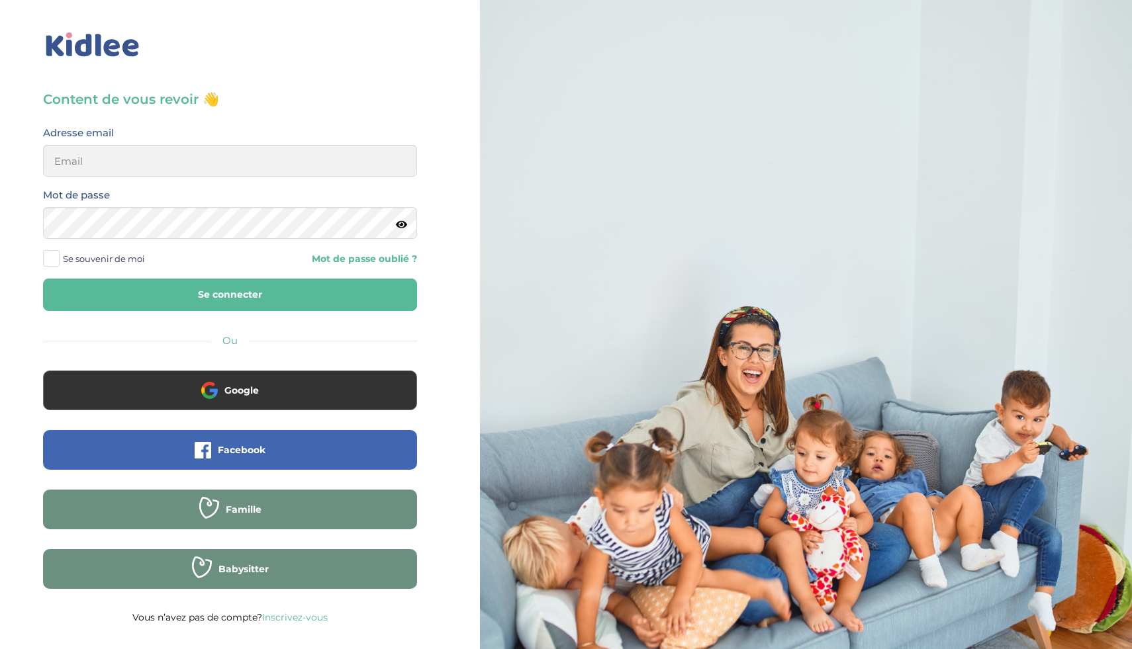 This screenshot has width=1132, height=649. Describe the element at coordinates (230, 569) in the screenshot. I see `button: Babysitter` at that location.